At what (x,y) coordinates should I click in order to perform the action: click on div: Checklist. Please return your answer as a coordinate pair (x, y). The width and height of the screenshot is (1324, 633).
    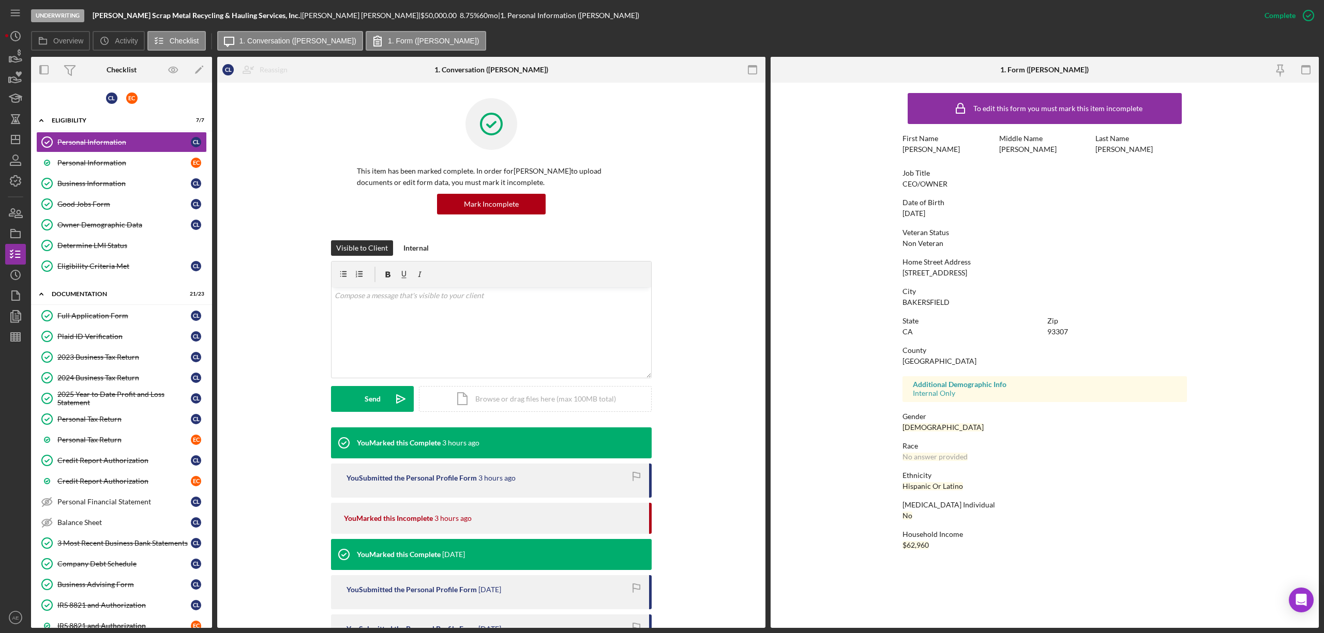
    Looking at the image, I should click on (122, 70).